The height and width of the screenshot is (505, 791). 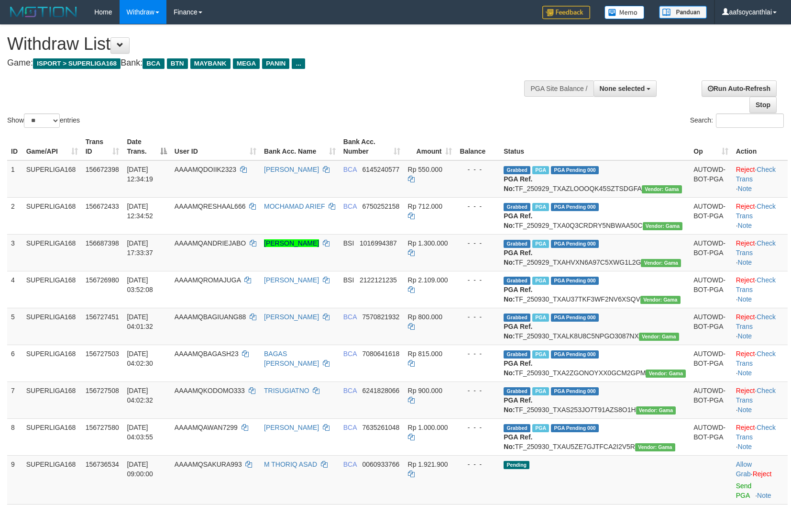 I want to click on span: 156672433, so click(x=102, y=206).